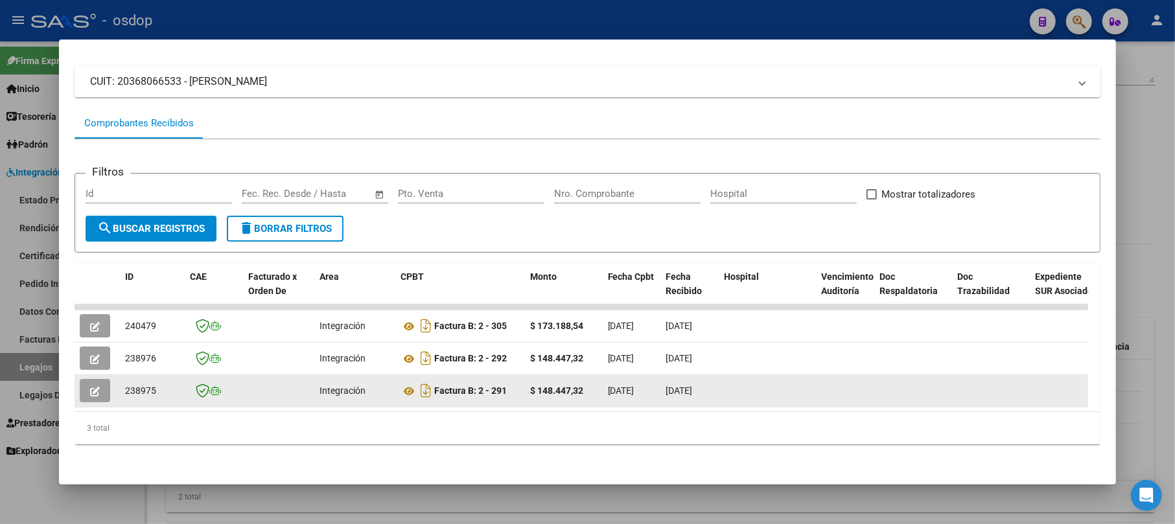  What do you see at coordinates (1066, 292) in the screenshot?
I see `datatable-header-cell: Expediente SUR Asociado` at bounding box center [1066, 292].